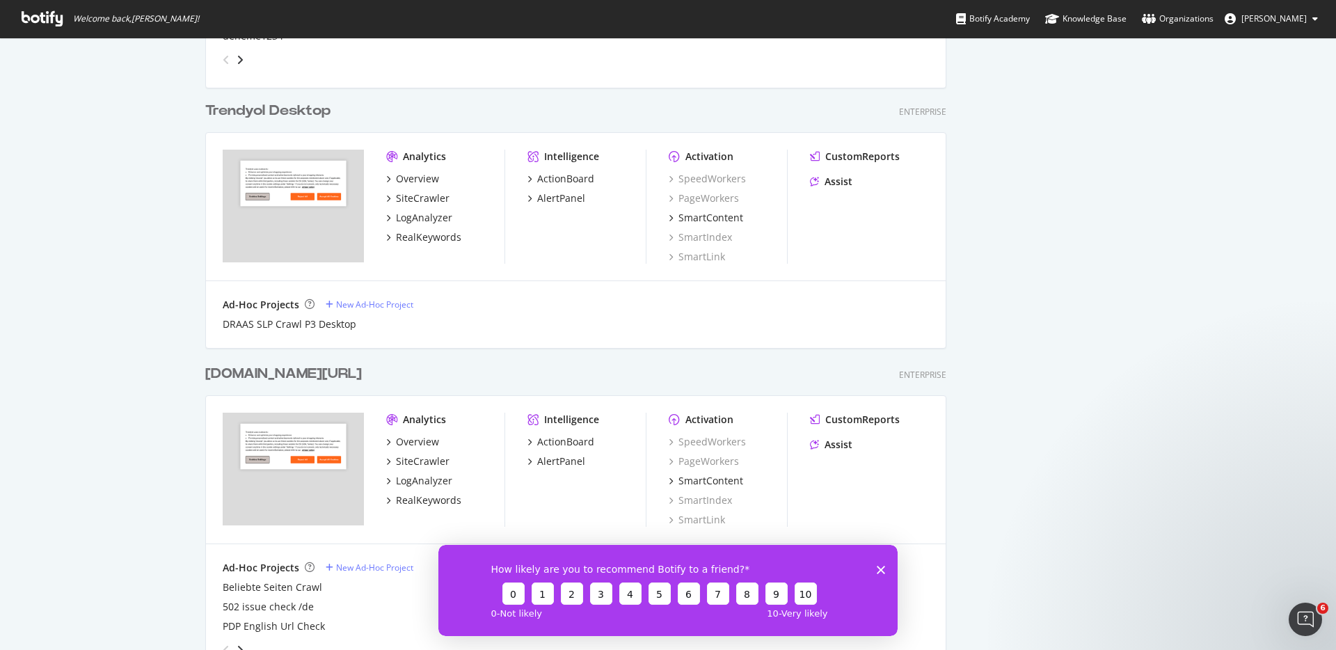 The width and height of the screenshot is (1336, 650). I want to click on a: SmartContent, so click(705, 218).